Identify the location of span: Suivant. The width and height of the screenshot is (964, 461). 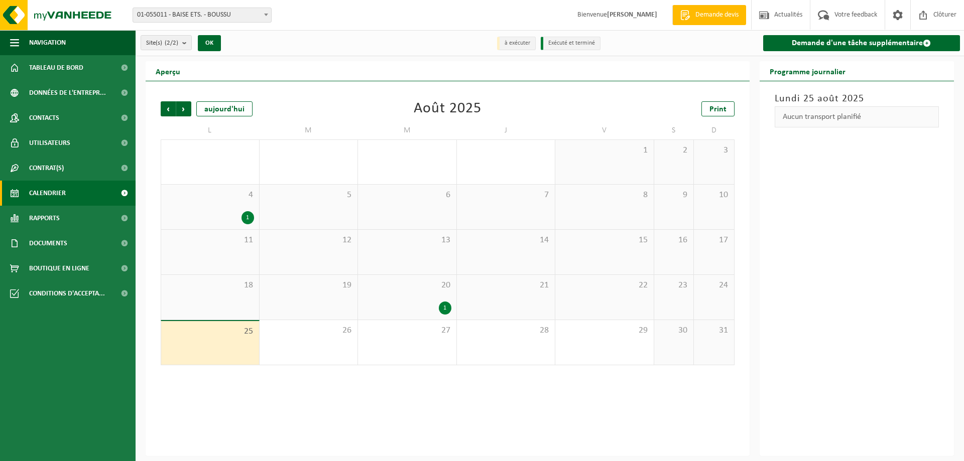
(184, 109).